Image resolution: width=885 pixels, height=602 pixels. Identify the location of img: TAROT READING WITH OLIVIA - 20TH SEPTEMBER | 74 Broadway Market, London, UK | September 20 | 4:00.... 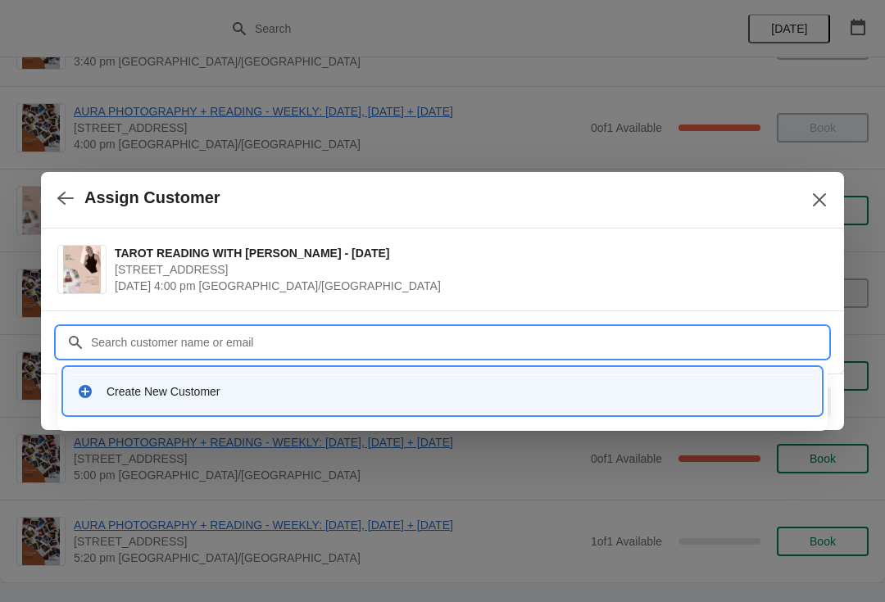
(82, 269).